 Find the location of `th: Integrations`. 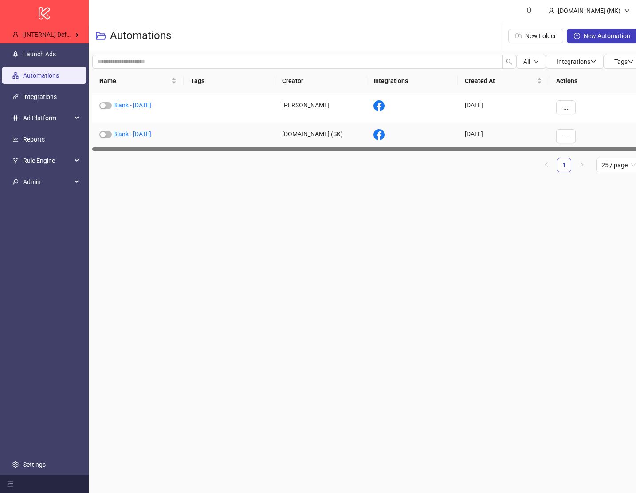

th: Integrations is located at coordinates (412, 81).